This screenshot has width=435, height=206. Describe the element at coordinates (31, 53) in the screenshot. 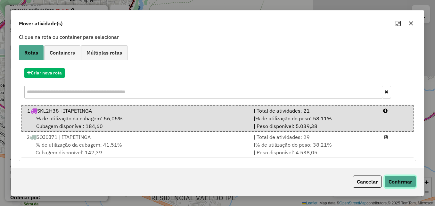

I see `span: Rotas` at that location.